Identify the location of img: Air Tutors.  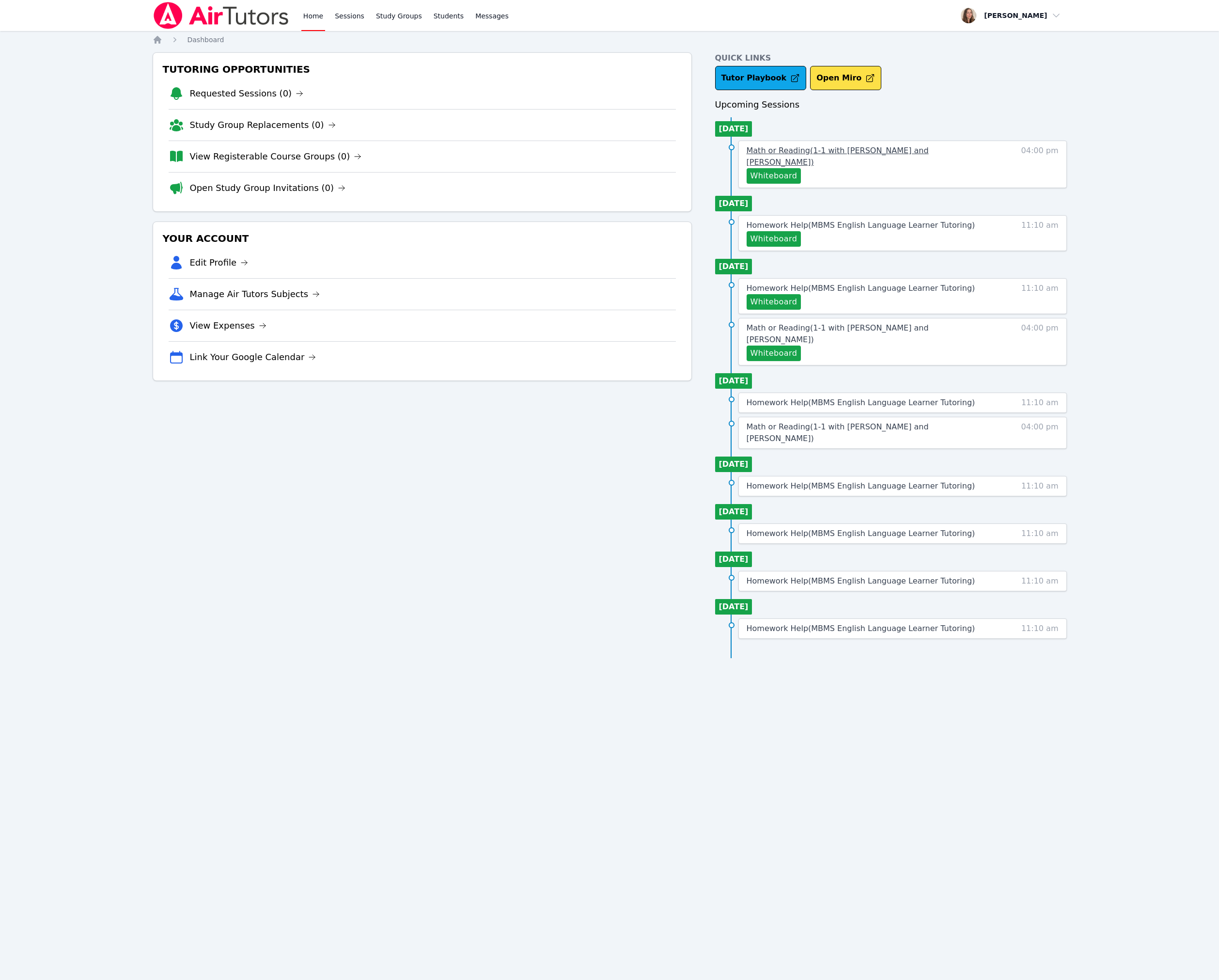
(221, 15).